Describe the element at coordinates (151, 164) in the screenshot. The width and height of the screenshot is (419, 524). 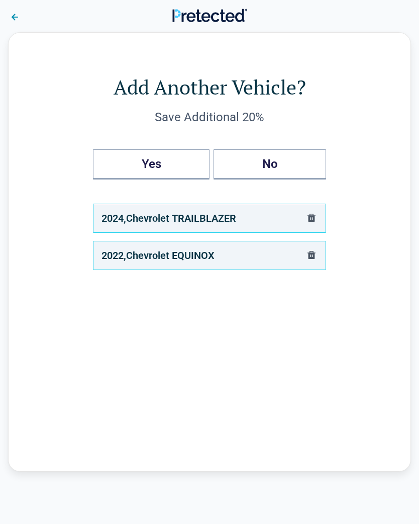
I see `button: Yes` at that location.